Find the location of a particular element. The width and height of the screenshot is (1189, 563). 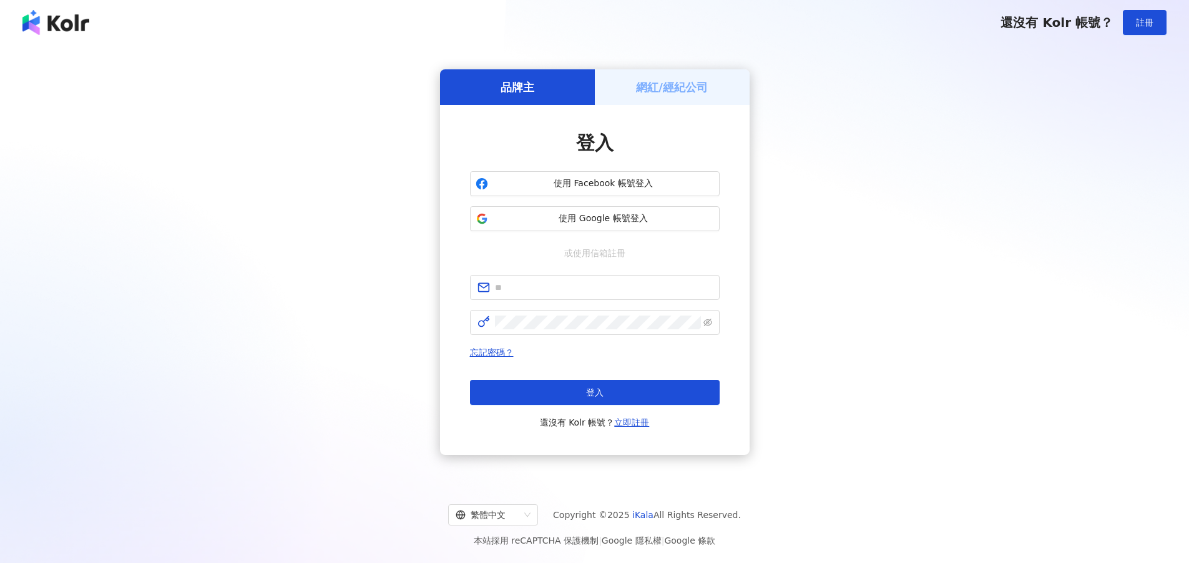

h5: 網紅/經紀公司 is located at coordinates (672, 87).